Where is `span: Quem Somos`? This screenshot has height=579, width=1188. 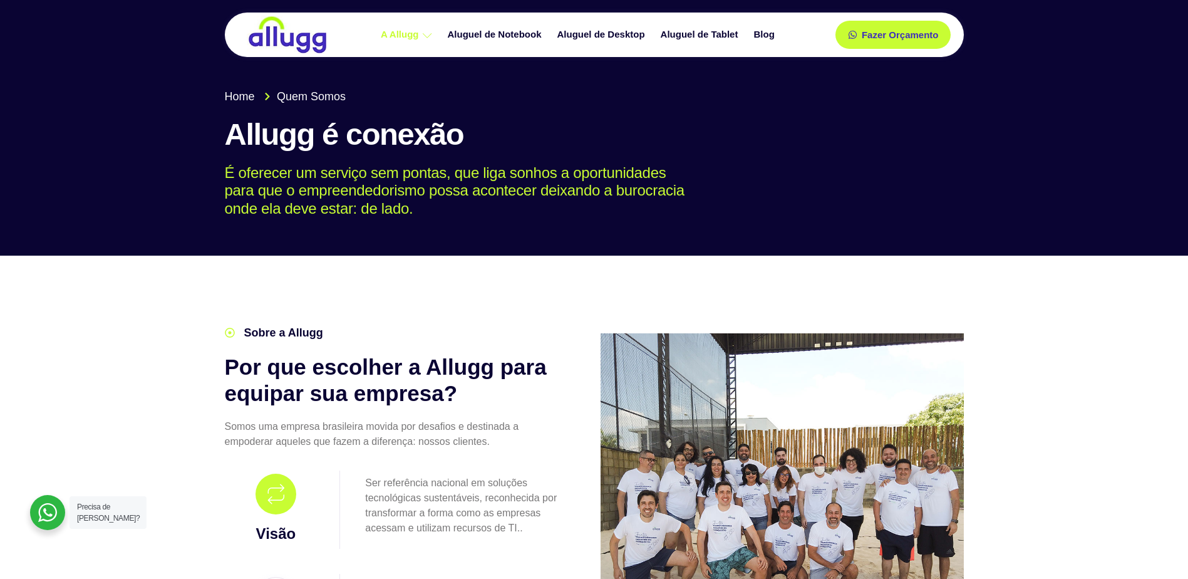 span: Quem Somos is located at coordinates (309, 96).